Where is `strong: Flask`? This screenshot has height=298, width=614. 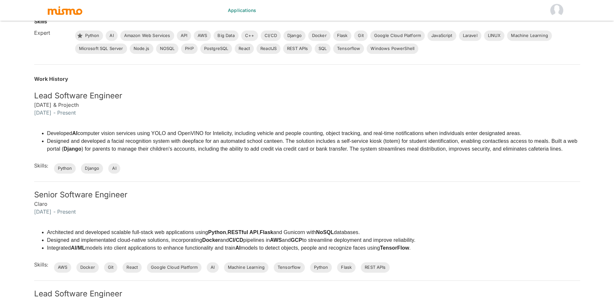 strong: Flask is located at coordinates (267, 232).